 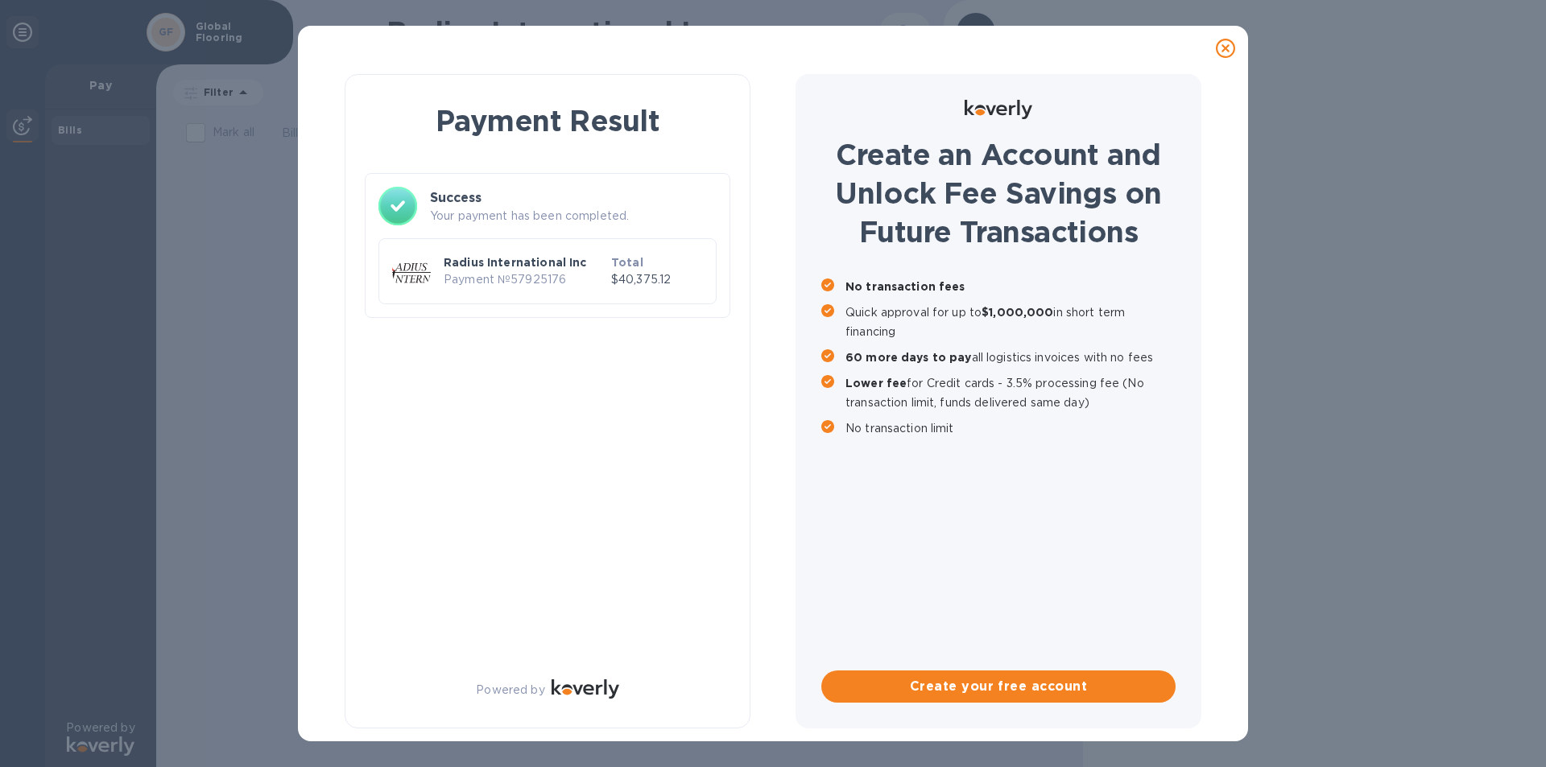 What do you see at coordinates (627, 262) in the screenshot?
I see `b: Total` at bounding box center [627, 262].